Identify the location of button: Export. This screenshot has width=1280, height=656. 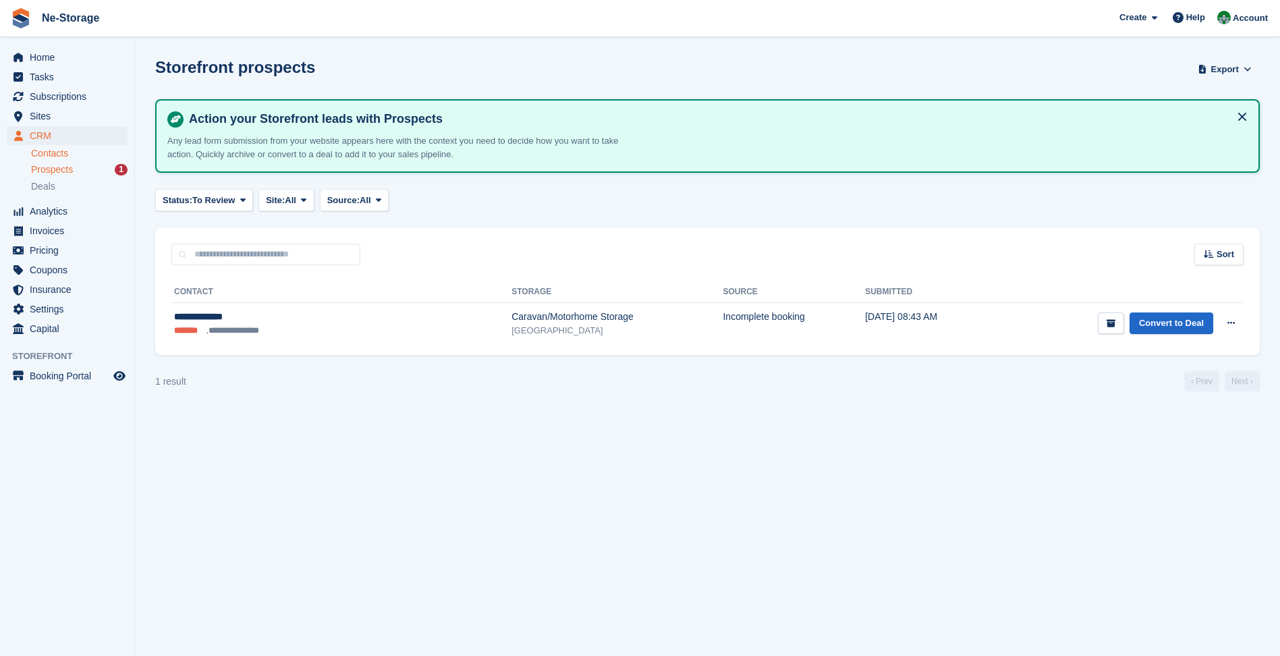
(1225, 69).